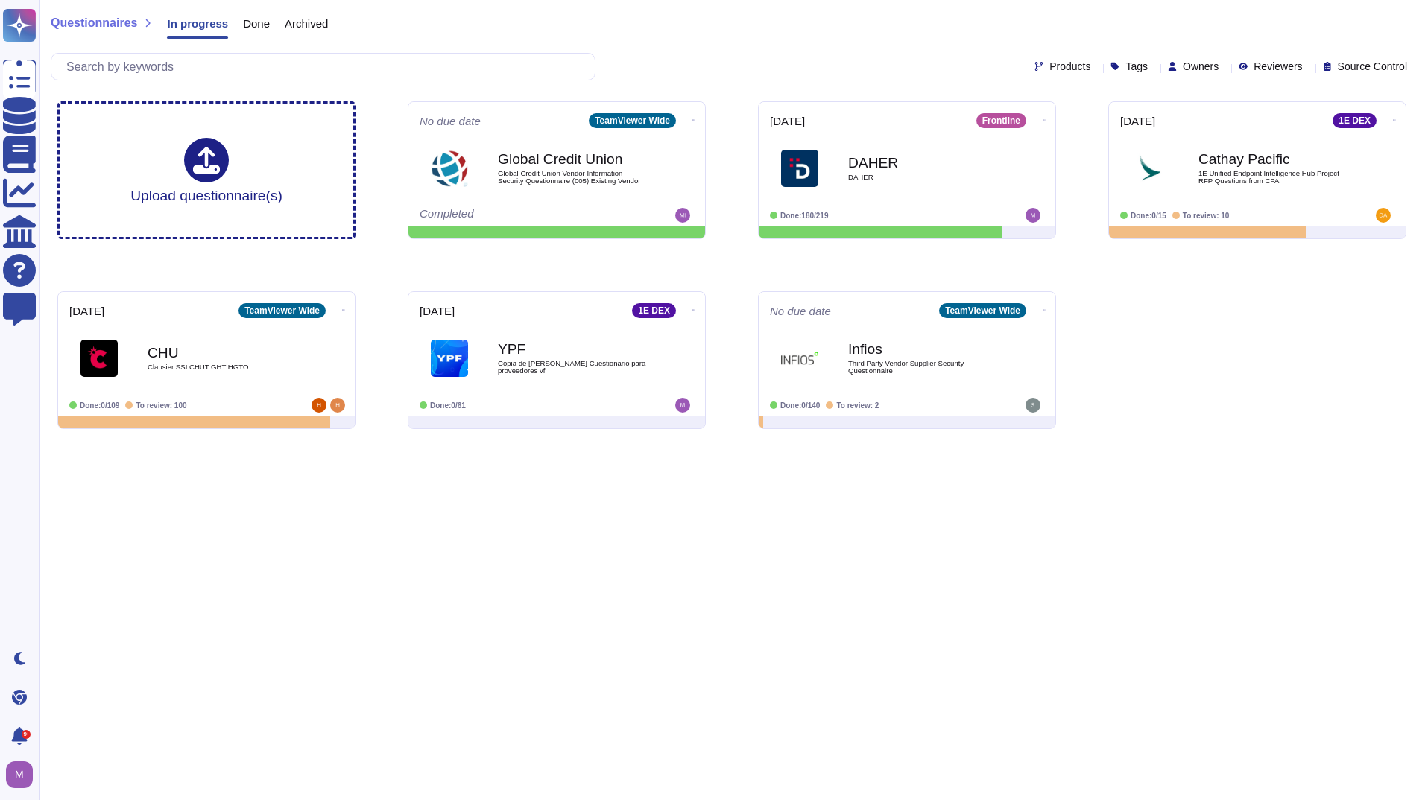 The height and width of the screenshot is (800, 1425). Describe the element at coordinates (572, 177) in the screenshot. I see `span: Global Credit Union Vendor Information Security Questionnaire (005) Existing Vendor` at that location.